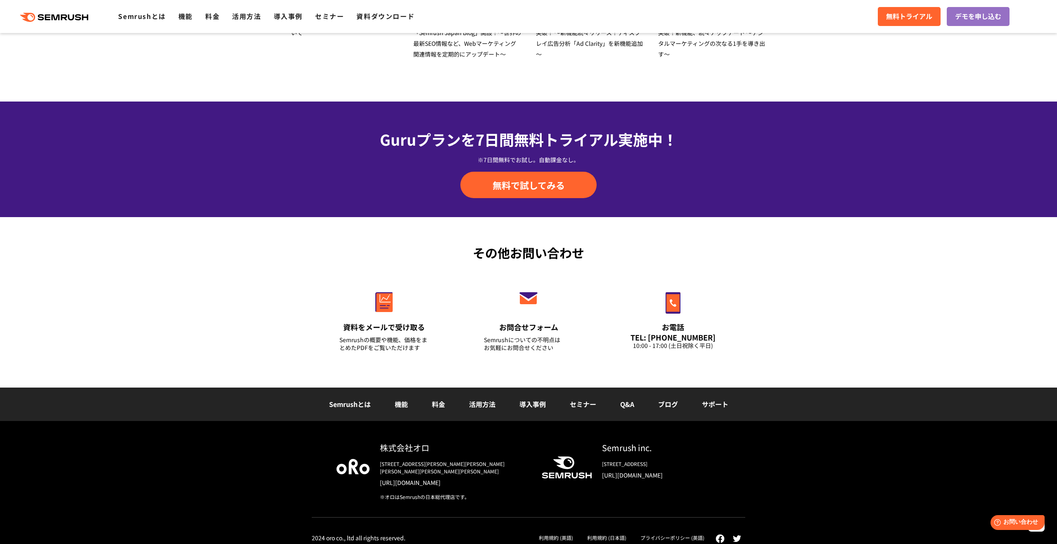 Image resolution: width=1057 pixels, height=544 pixels. What do you see at coordinates (606, 538) in the screenshot?
I see `a: 利用規約 (日本語)` at bounding box center [606, 538].